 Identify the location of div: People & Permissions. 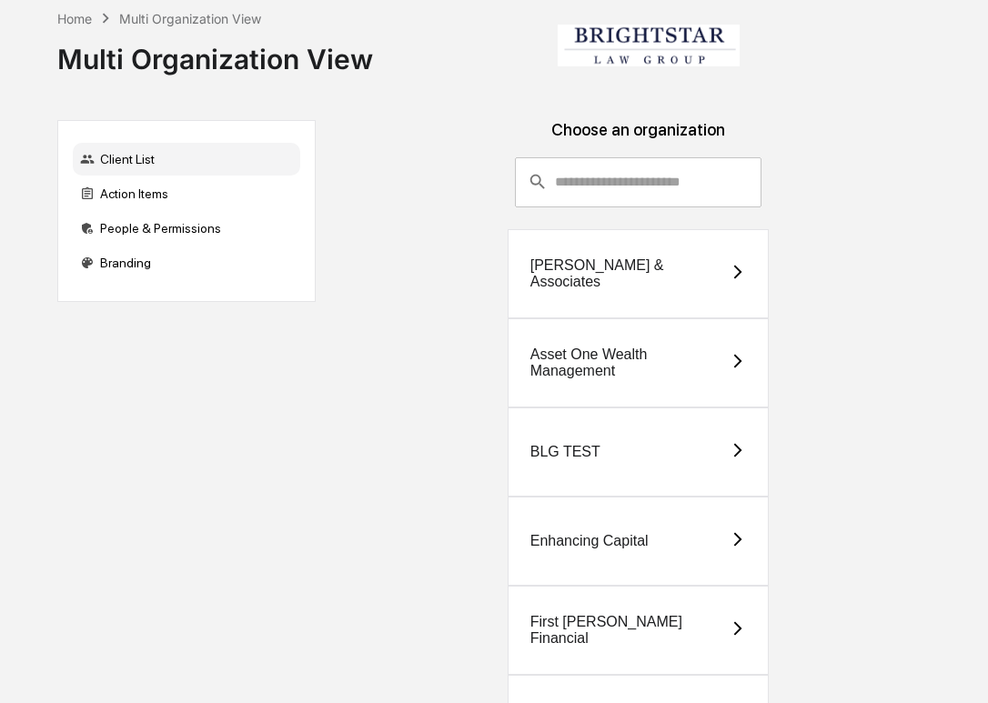
(186, 228).